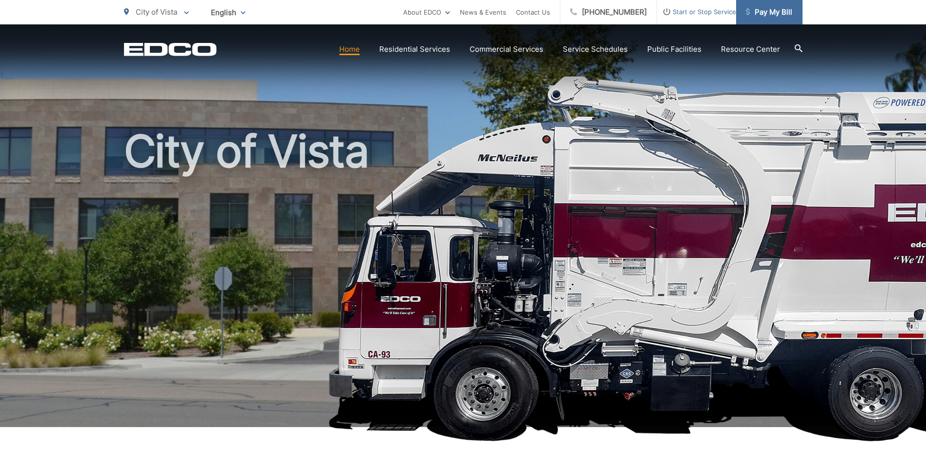 The image size is (926, 451). I want to click on span: Pay My Bill, so click(769, 12).